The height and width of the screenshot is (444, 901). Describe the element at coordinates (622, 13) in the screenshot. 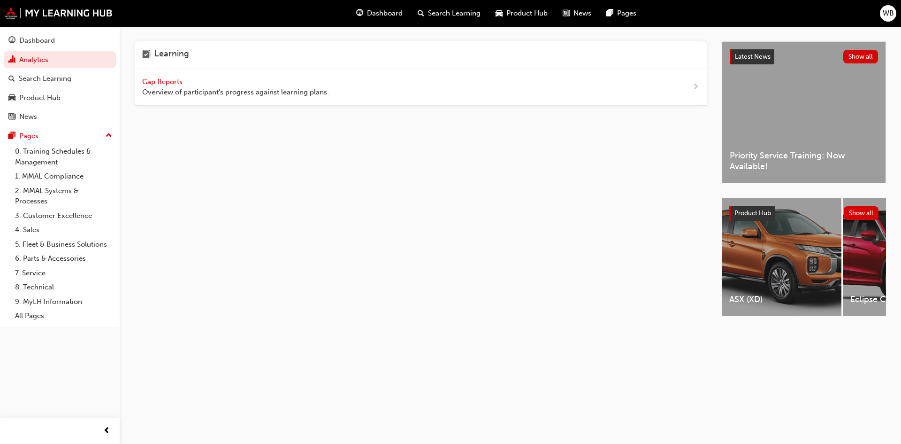

I see `a: pages-iconPages` at that location.